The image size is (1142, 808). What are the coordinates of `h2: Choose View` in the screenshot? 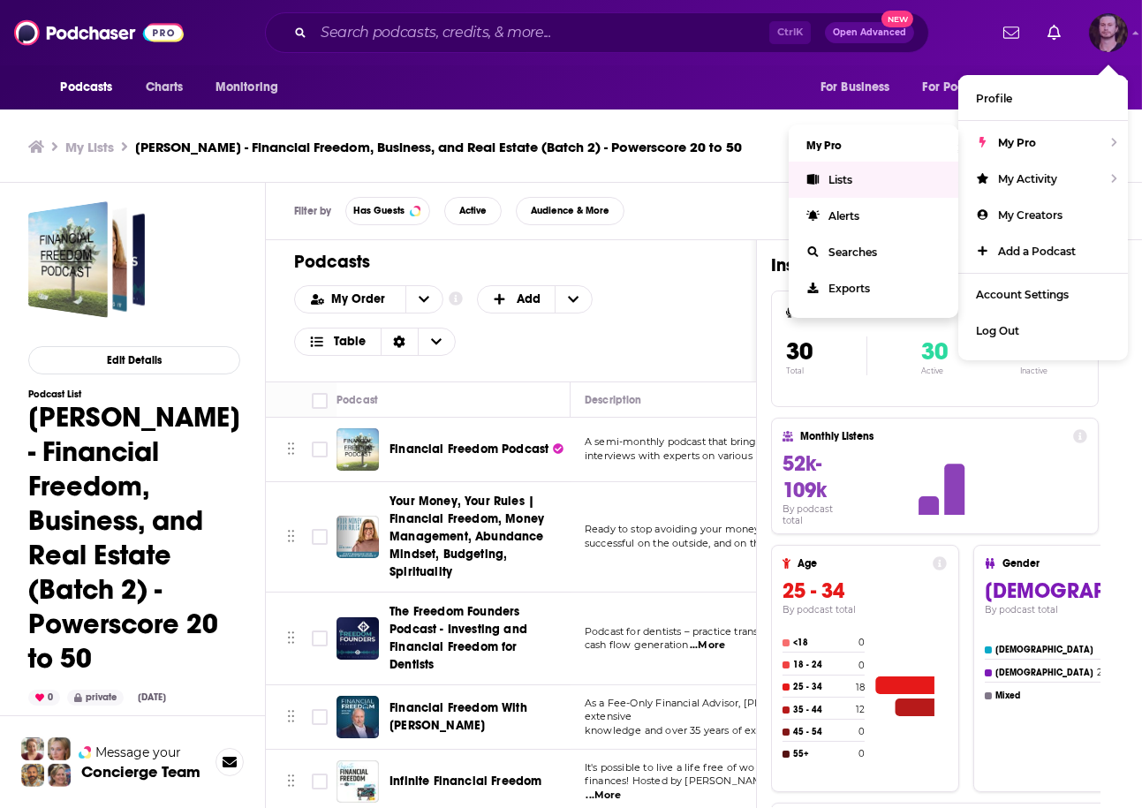 It's located at (375, 342).